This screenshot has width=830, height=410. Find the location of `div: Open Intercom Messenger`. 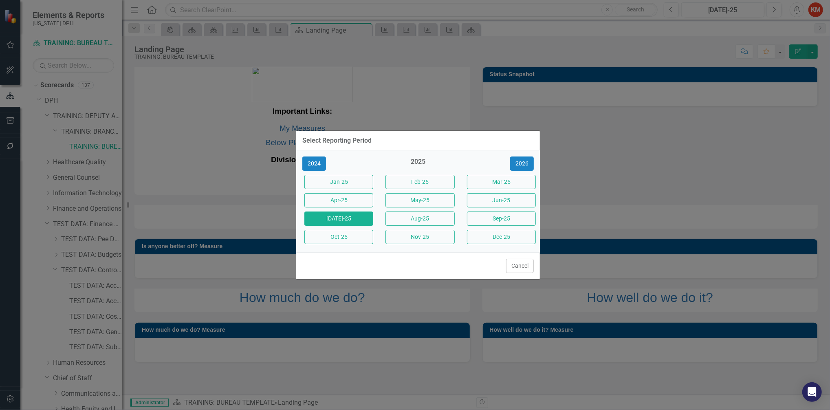

div: Open Intercom Messenger is located at coordinates (812, 392).